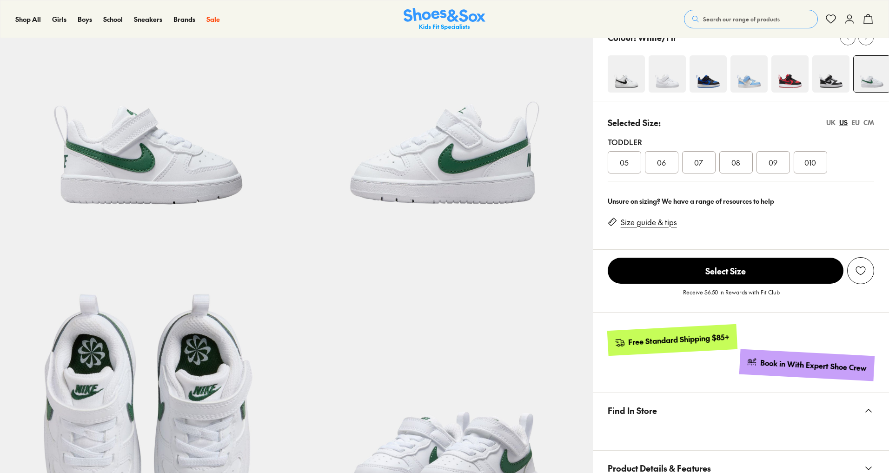 The height and width of the screenshot is (473, 889). Describe the element at coordinates (626, 74) in the screenshot. I see `img: 4-454357_1` at that location.